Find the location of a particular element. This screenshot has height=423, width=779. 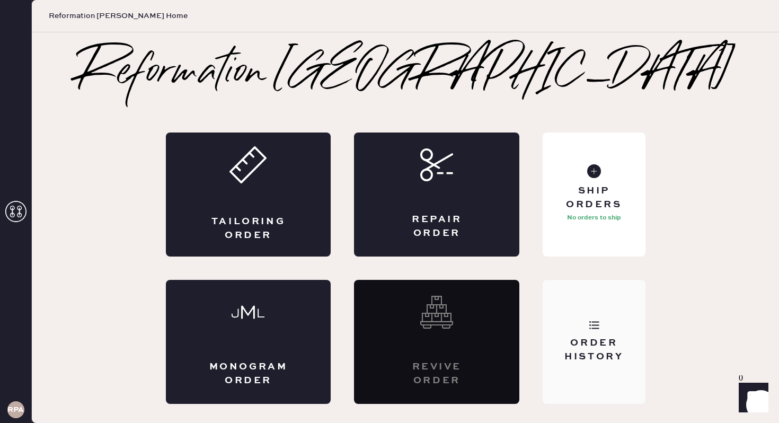

div: Tailoring Order is located at coordinates (248, 228).